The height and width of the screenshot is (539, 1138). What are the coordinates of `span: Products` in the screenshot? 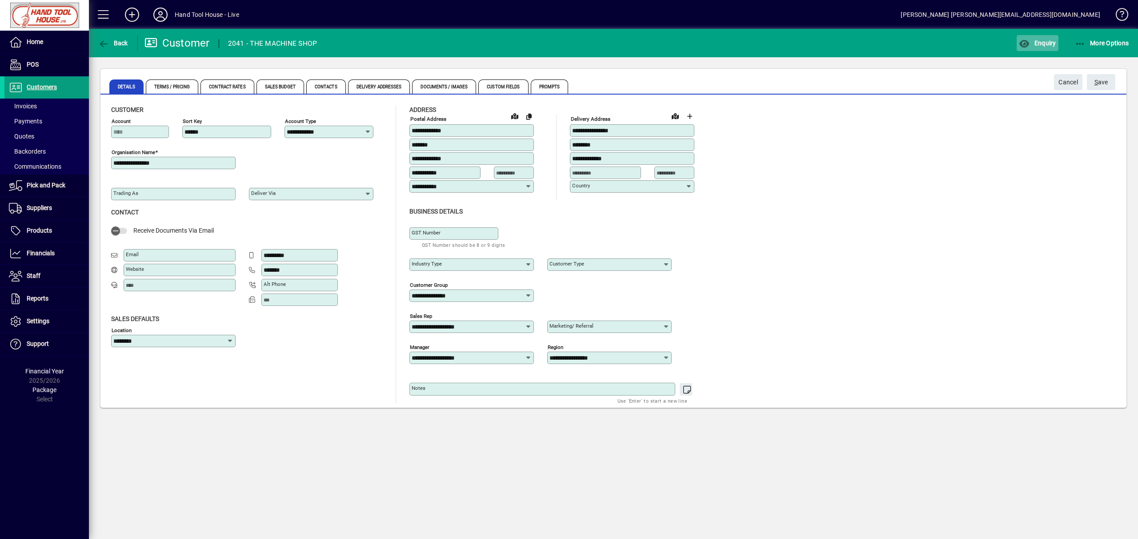 It's located at (39, 231).